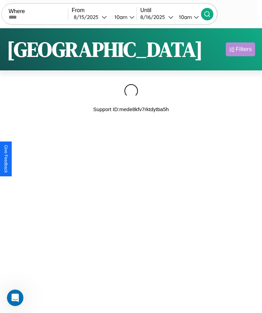 This screenshot has height=313, width=262. I want to click on button: Filters, so click(241, 49).